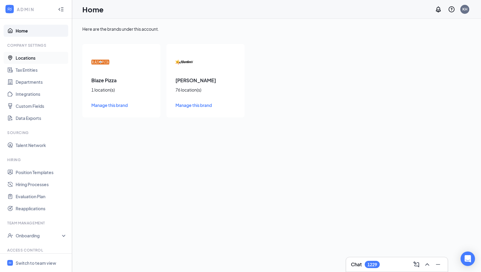 Image resolution: width=481 pixels, height=272 pixels. I want to click on div: Team Management, so click(36, 223).